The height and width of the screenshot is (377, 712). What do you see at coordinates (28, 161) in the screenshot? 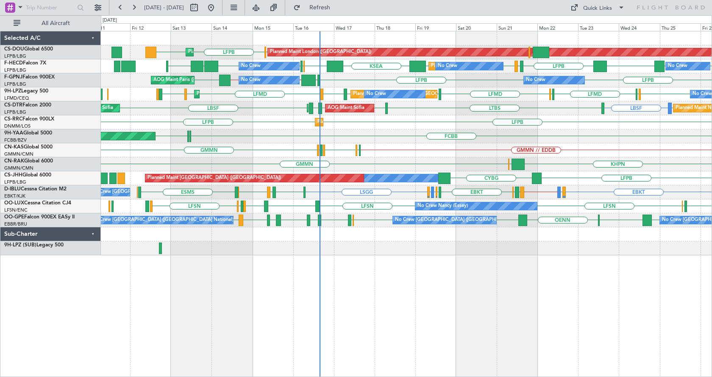
I see `a: CN-RAKGlobal 6000` at bounding box center [28, 161].